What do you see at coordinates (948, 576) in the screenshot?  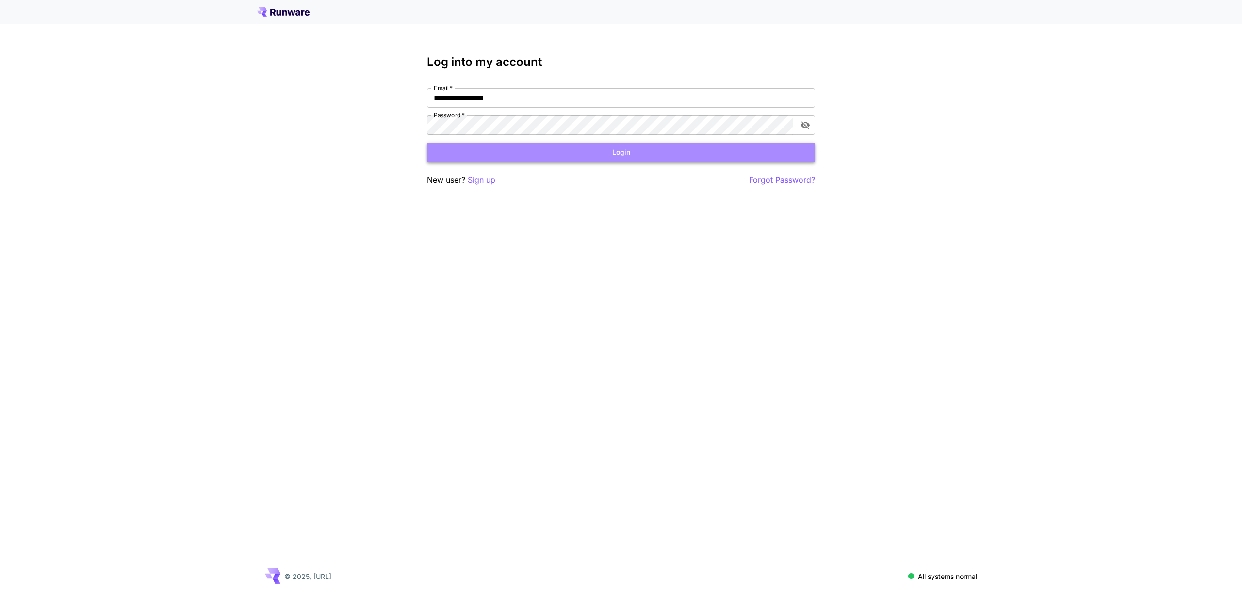 I see `p: All systems normal` at bounding box center [948, 576].